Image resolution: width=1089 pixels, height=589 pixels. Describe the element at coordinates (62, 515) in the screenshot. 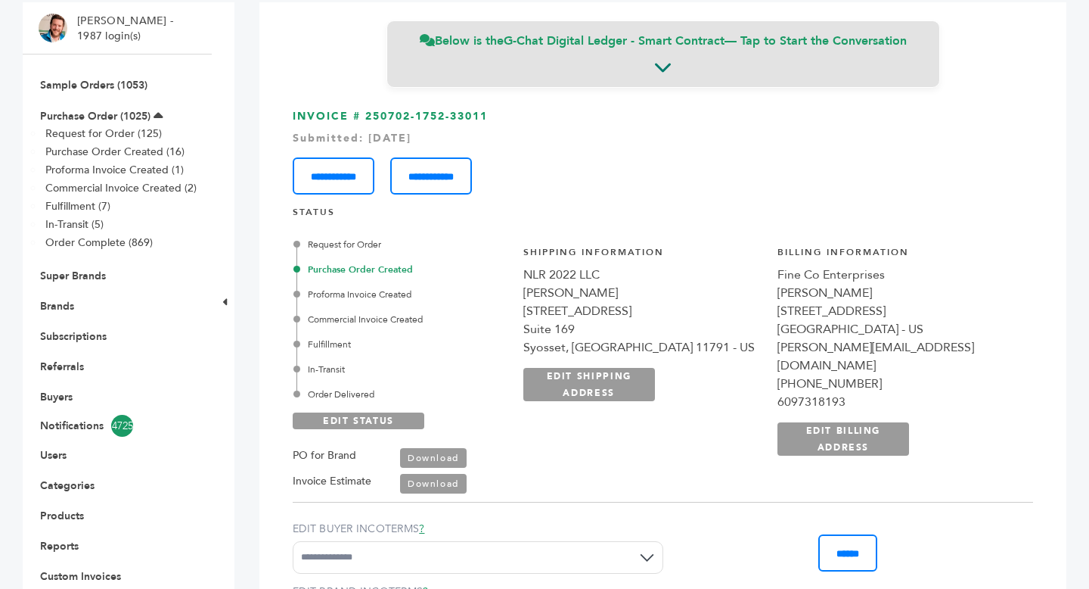

I see `a: Products` at that location.